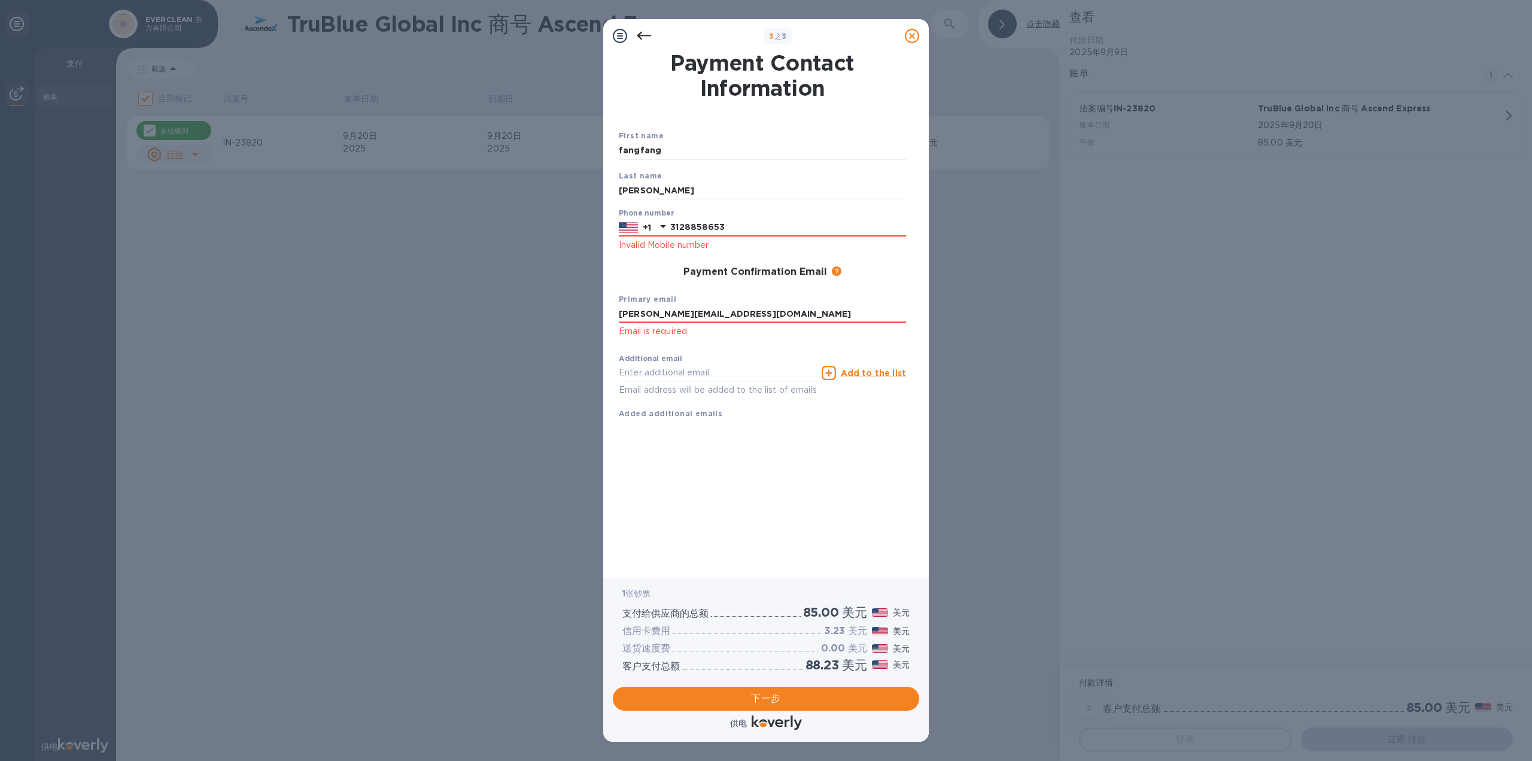 This screenshot has width=1532, height=761. Describe the element at coordinates (670, 413) in the screenshot. I see `b: Added additional emails` at that location.